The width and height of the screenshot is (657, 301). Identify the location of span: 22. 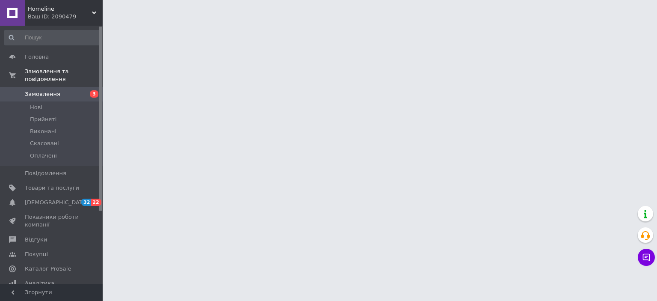
(96, 202).